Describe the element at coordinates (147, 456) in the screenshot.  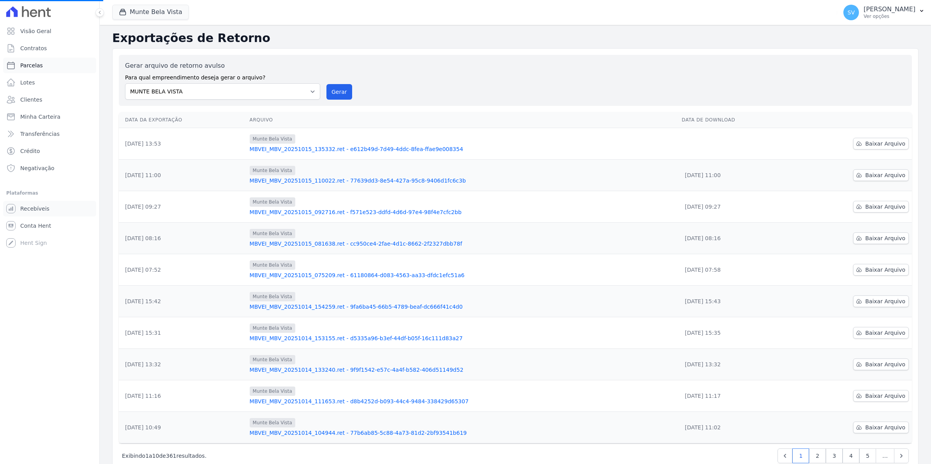
I see `span: 1` at that location.